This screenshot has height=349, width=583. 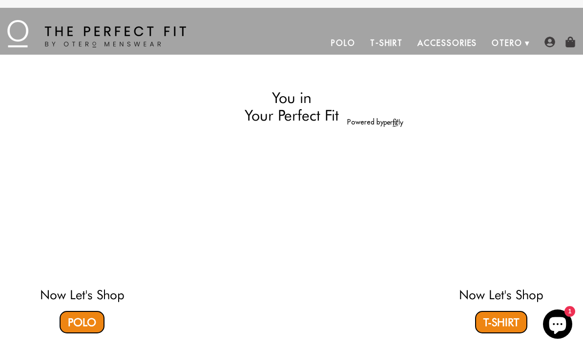 I want to click on img: shopping-bag-icon.png, so click(x=570, y=42).